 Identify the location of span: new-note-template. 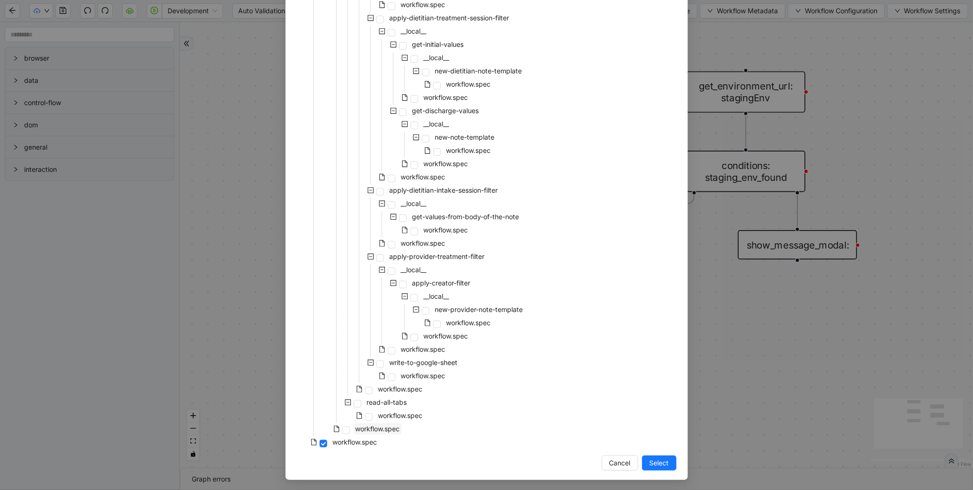
(465, 137).